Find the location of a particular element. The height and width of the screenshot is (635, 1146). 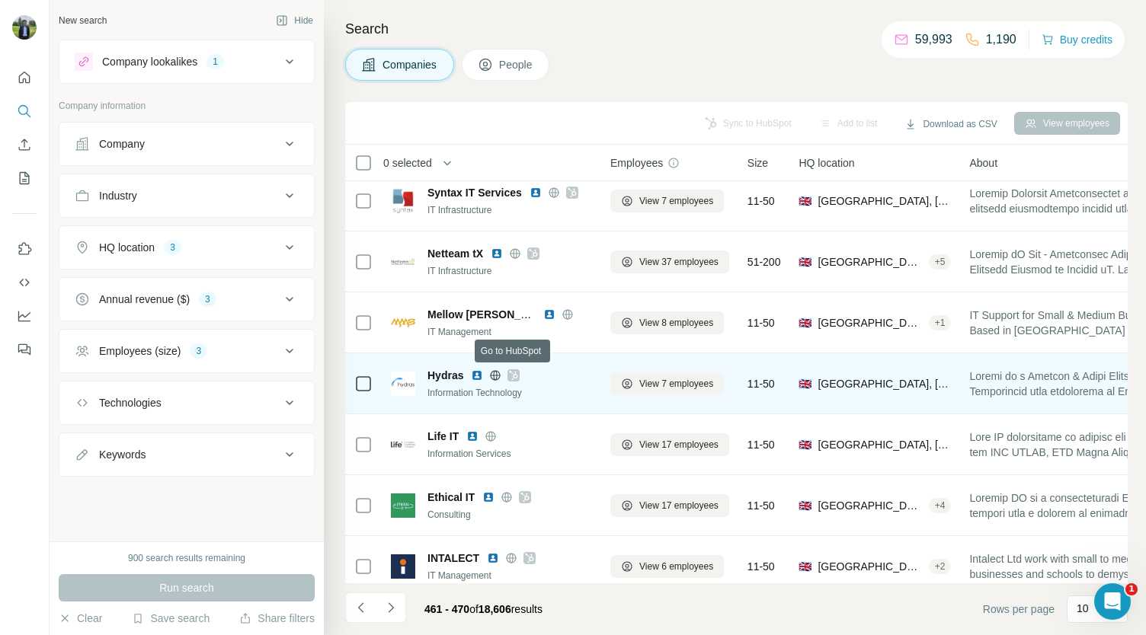

img: Logo of INTALECT is located at coordinates (403, 567).